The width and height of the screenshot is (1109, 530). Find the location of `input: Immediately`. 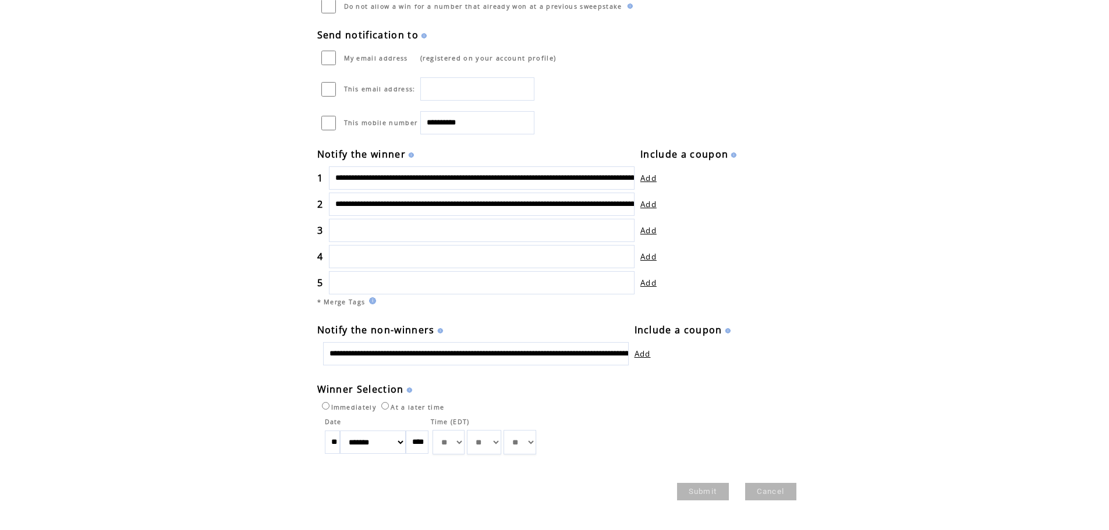

input: Immediately is located at coordinates (325, 406).